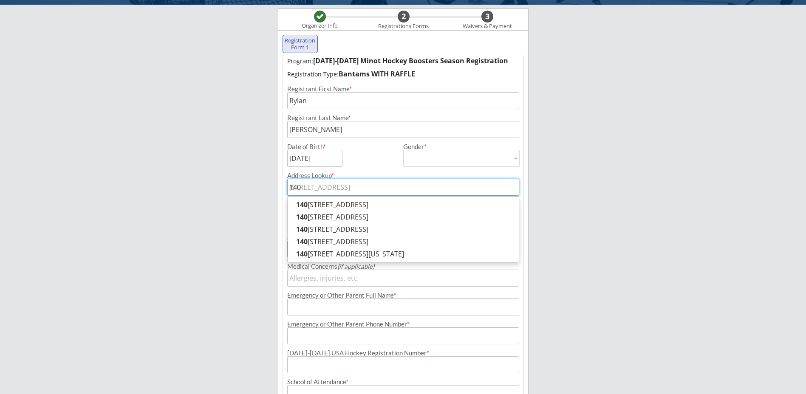  What do you see at coordinates (320, 26) in the screenshot?
I see `div: Organizer Info` at bounding box center [320, 26].